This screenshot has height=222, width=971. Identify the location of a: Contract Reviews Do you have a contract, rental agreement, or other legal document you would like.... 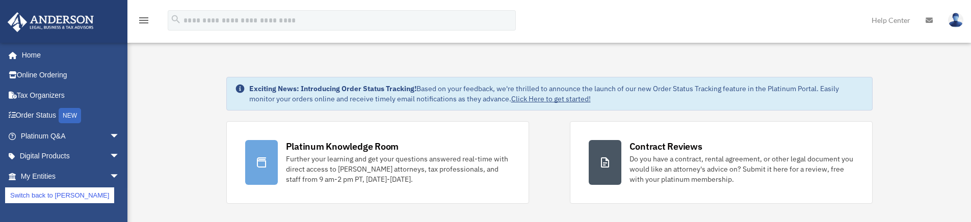
(721, 163).